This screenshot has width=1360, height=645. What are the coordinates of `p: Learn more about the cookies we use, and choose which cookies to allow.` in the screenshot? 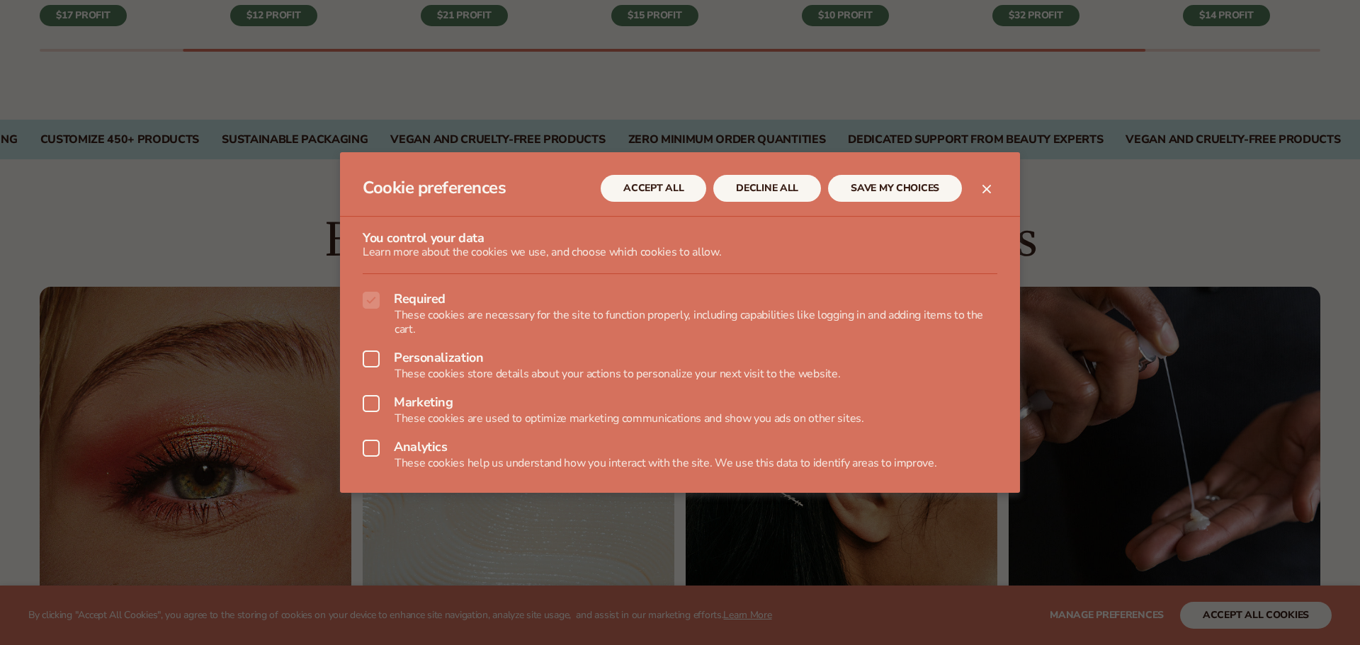 It's located at (680, 252).